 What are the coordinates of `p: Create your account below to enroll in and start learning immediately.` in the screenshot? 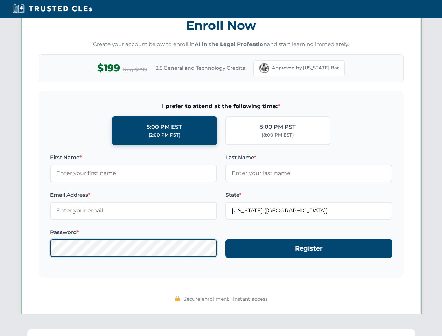 It's located at (221, 44).